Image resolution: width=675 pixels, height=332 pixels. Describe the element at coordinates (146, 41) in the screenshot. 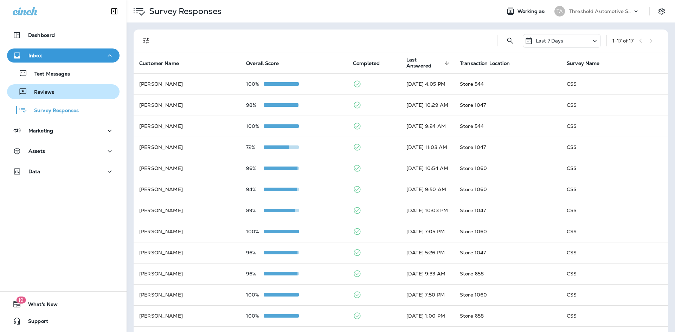

I see `button: Filters` at that location.